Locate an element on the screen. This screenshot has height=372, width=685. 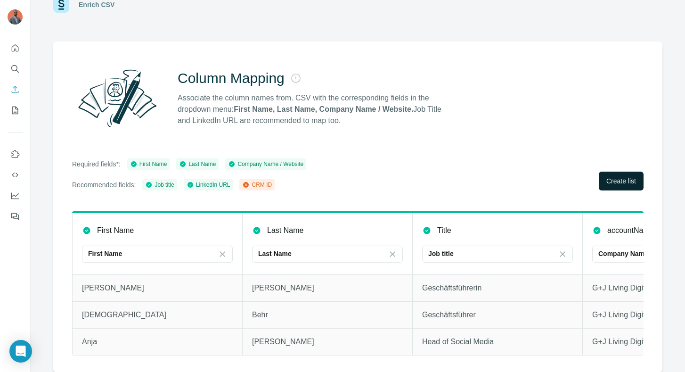
p: Geschäftsführer is located at coordinates (497, 315).